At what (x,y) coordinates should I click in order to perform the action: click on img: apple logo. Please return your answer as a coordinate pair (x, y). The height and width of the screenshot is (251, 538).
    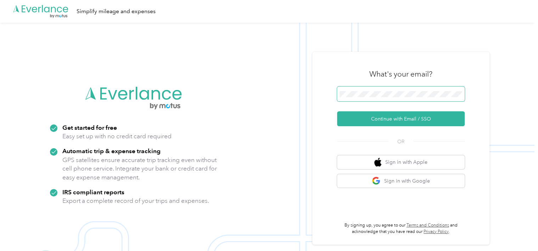
    Looking at the image, I should click on (378, 162).